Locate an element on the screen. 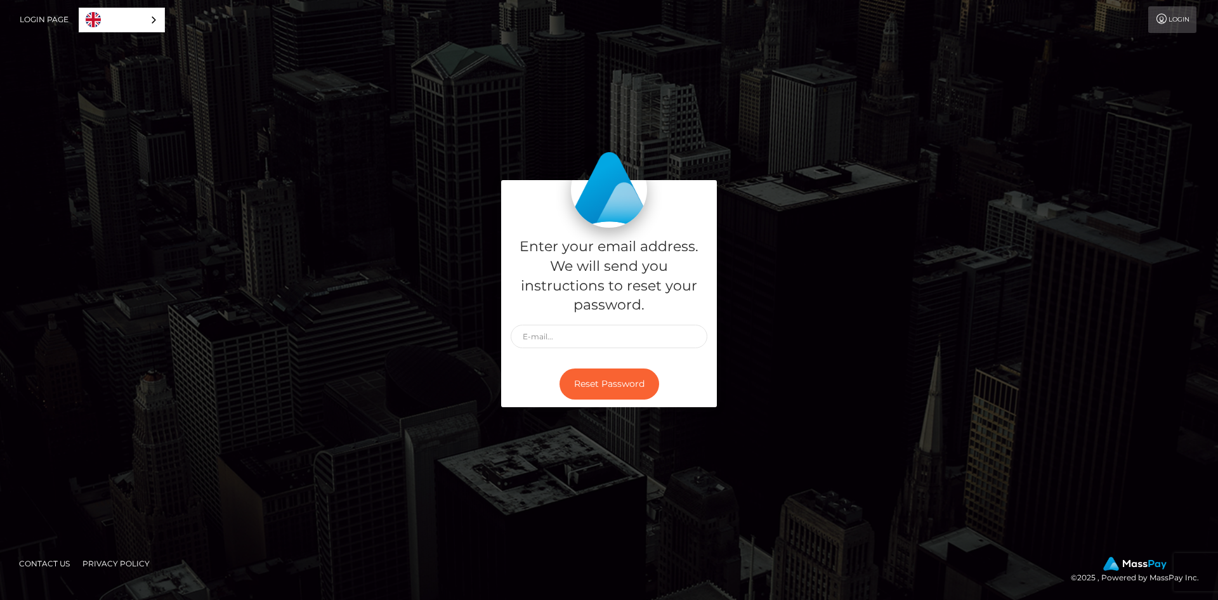 The height and width of the screenshot is (600, 1218). a: Privacy Policy is located at coordinates (116, 564).